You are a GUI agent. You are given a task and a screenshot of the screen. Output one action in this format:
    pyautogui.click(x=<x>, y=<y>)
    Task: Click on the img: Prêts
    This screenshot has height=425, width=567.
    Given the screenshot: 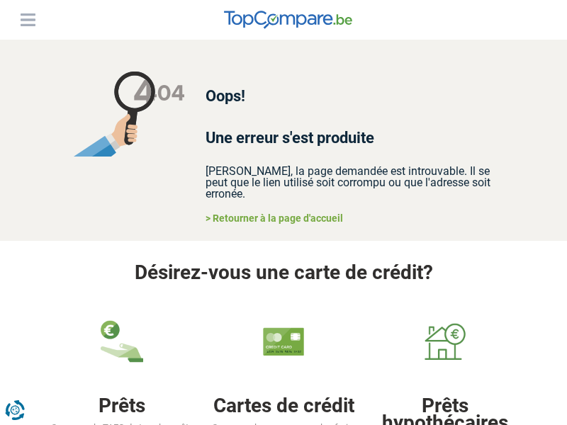 What is the action you would take?
    pyautogui.click(x=122, y=341)
    